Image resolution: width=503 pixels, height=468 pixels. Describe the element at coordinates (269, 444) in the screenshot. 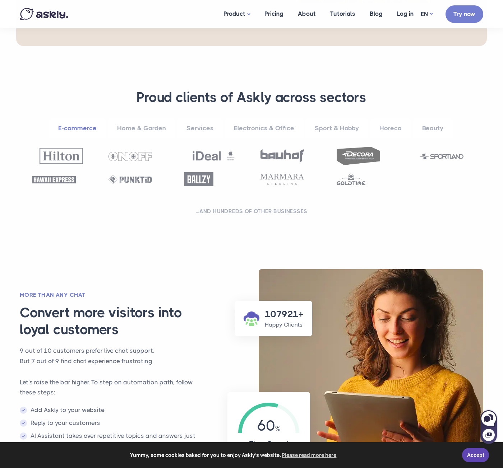

I see `h4: Time Saved` at that location.